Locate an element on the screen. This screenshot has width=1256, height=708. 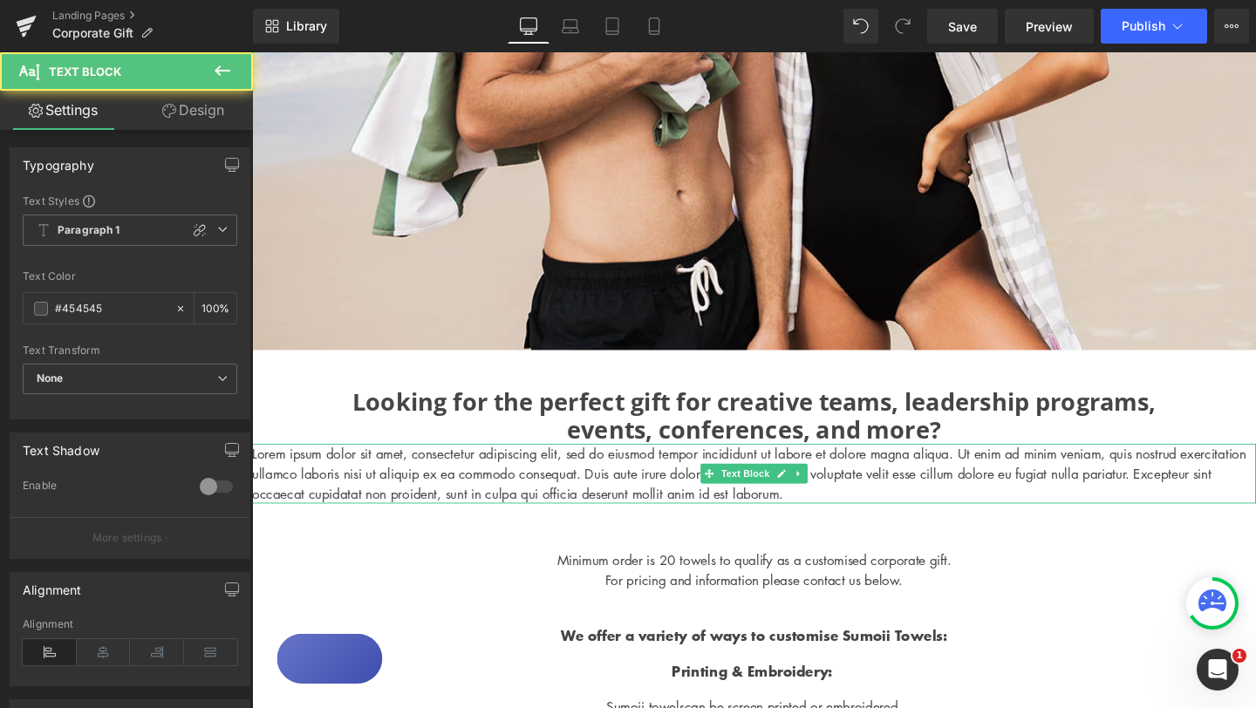
a: Desktop is located at coordinates (529, 26).